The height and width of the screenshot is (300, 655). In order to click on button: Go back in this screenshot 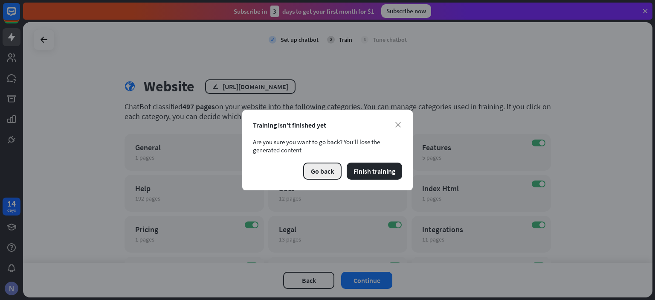, I will do `click(323, 171)`.